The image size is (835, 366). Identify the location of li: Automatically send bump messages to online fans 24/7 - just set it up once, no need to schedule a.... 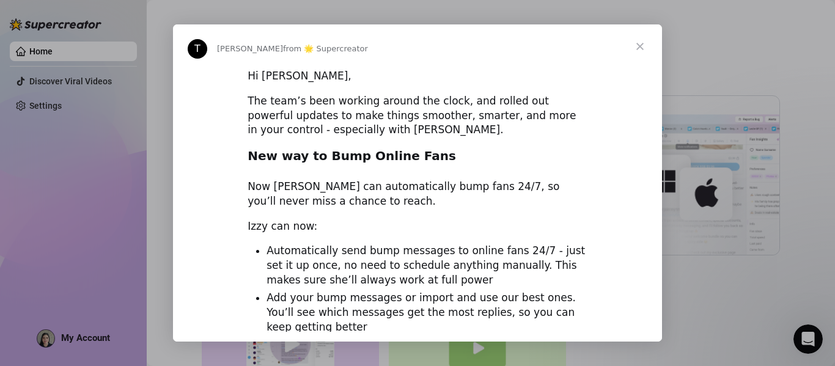
(427, 266).